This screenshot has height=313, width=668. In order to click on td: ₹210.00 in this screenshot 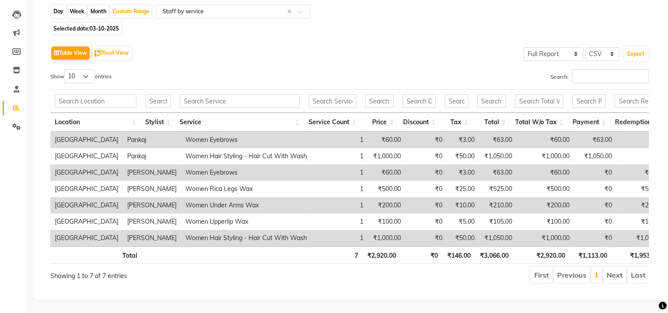, I will do `click(498, 205)`.